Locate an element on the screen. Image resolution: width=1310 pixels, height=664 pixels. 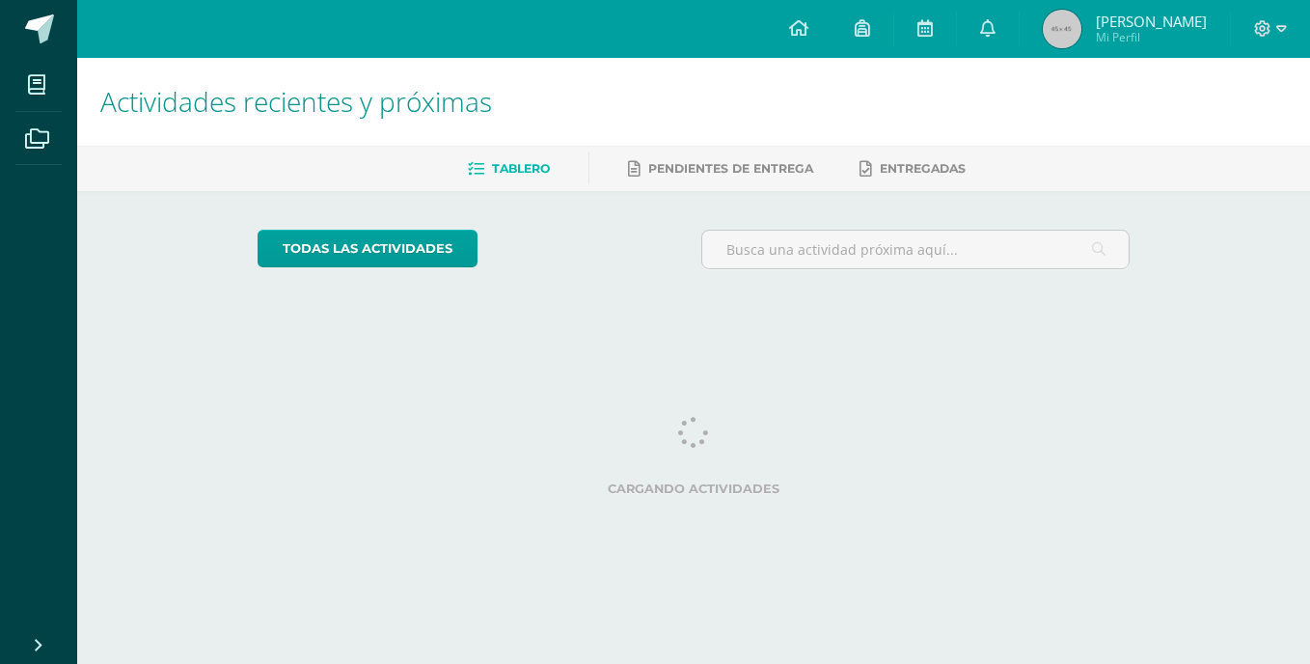
a: Tablero is located at coordinates (508, 169).